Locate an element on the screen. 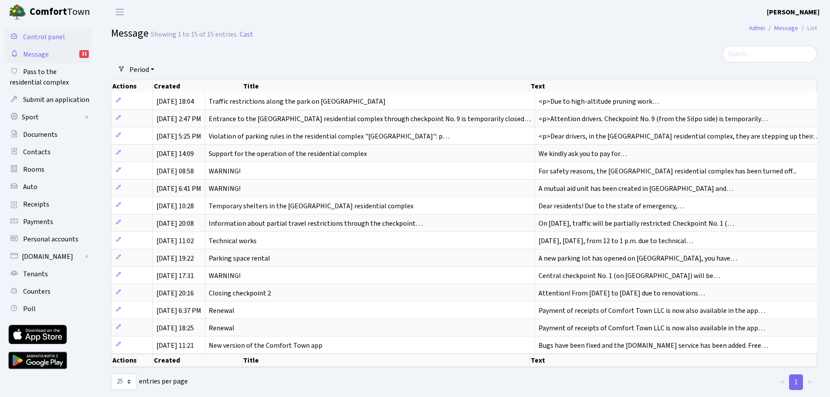 This screenshot has height=397, width=830. a: Control panel is located at coordinates (48, 37).